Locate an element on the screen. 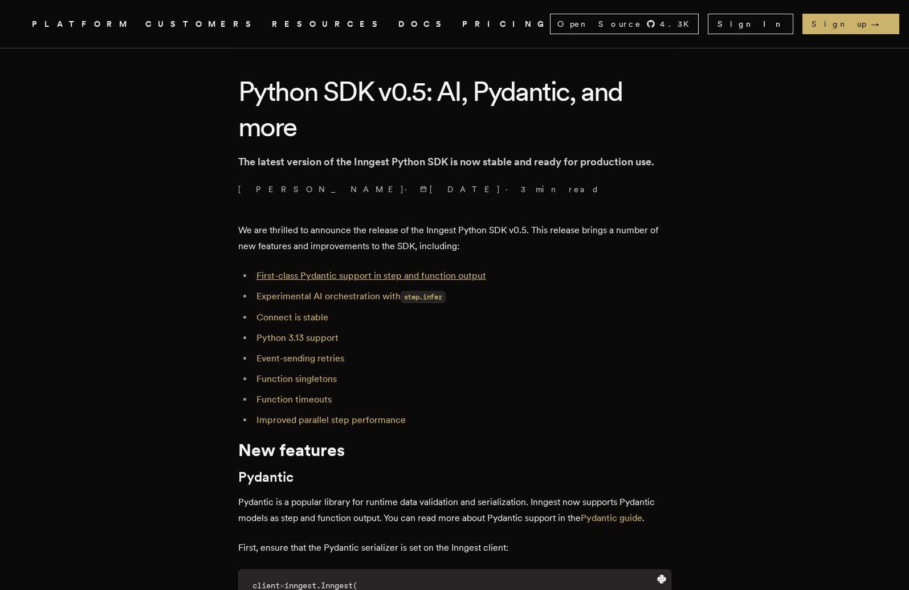  a: Function timeouts is located at coordinates (294, 399).